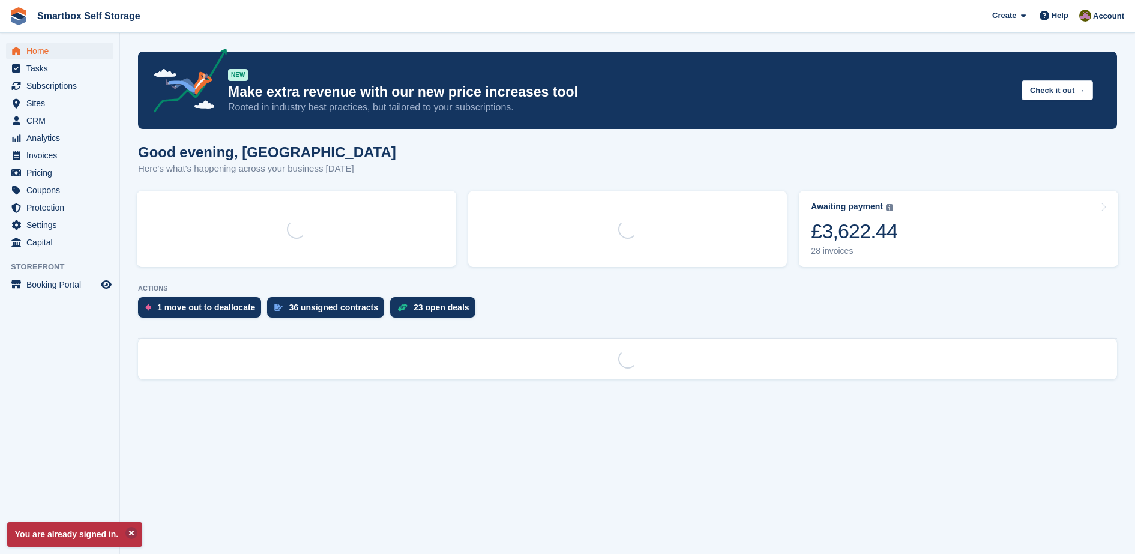 This screenshot has width=1135, height=554. I want to click on div: 36 unsigned contracts, so click(333, 307).